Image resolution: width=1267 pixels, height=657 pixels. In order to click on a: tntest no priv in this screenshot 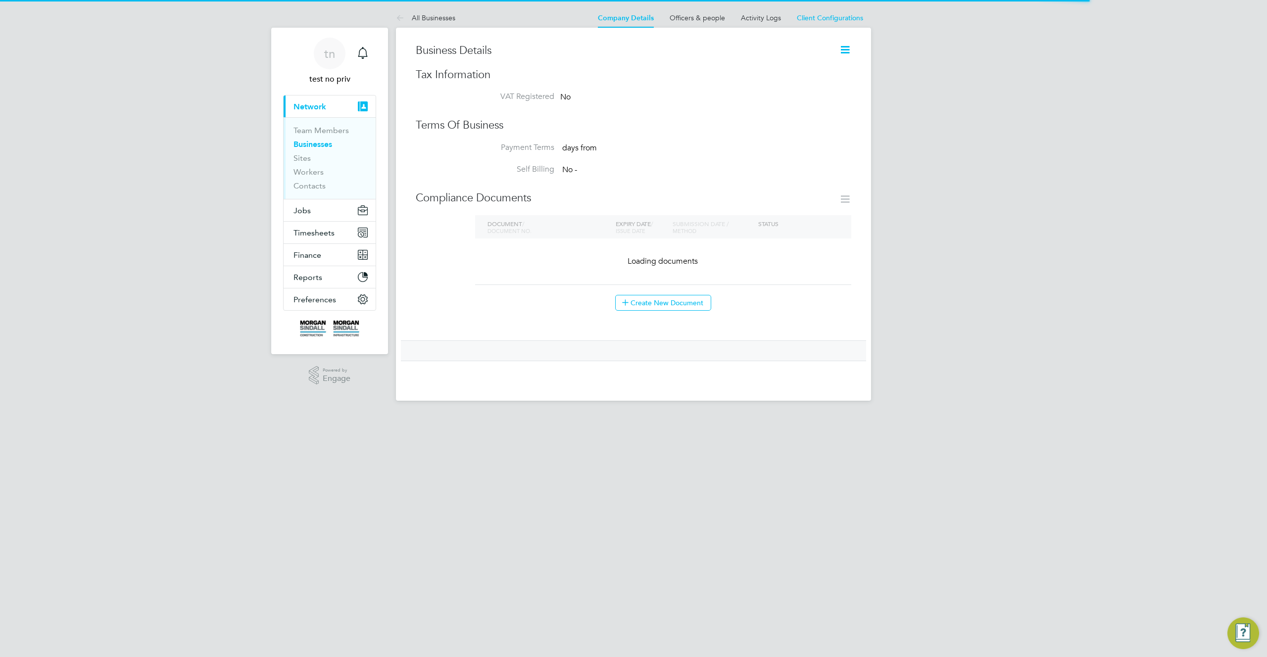, I will do `click(330, 61)`.